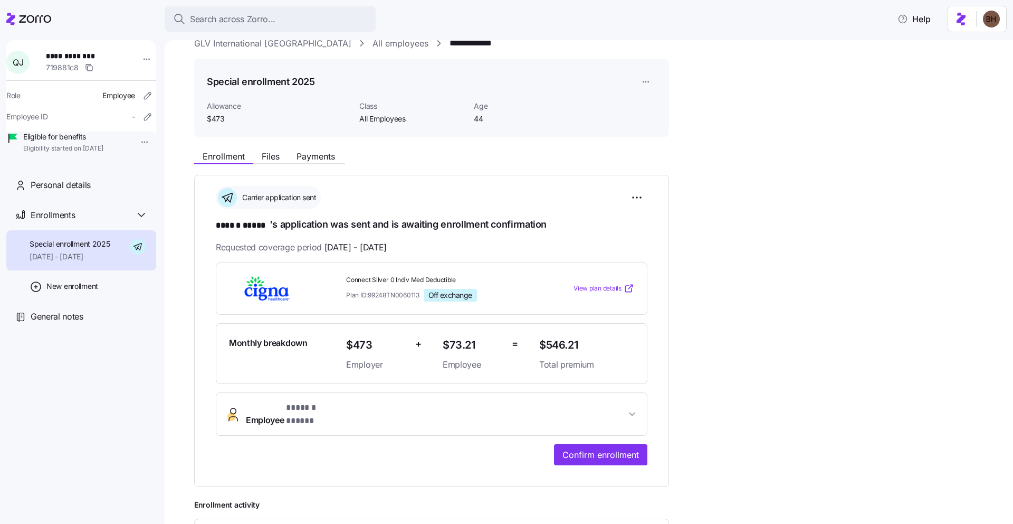 The image size is (1013, 524). Describe the element at coordinates (271, 156) in the screenshot. I see `span: Files` at that location.